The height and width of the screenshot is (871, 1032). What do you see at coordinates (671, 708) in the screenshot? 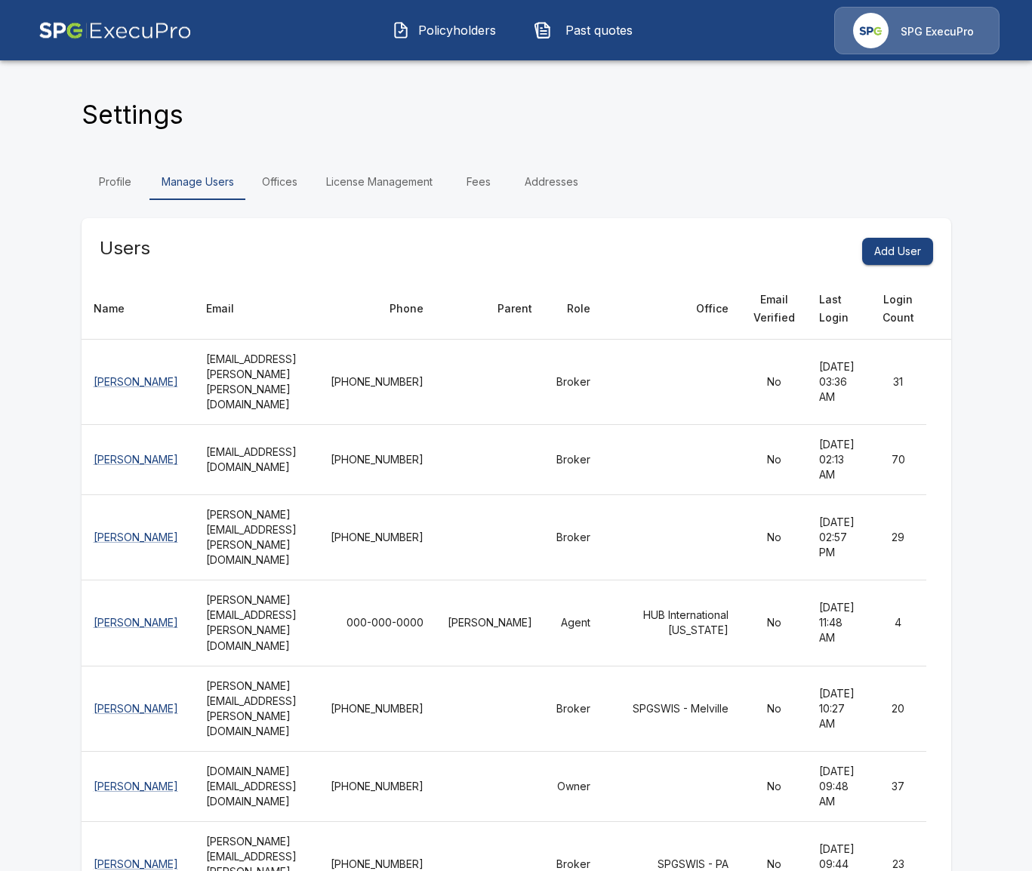
I see `td: SPGSWIS - Melville` at bounding box center [671, 708].